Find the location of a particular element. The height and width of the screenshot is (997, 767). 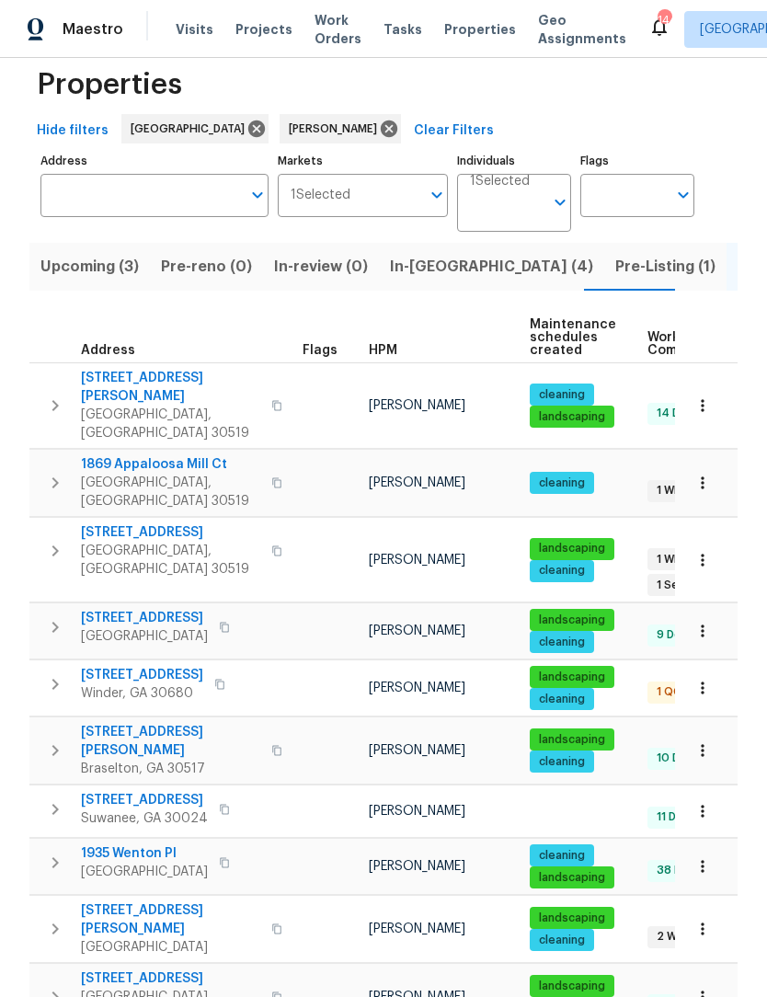

span: HPM is located at coordinates (383, 350).